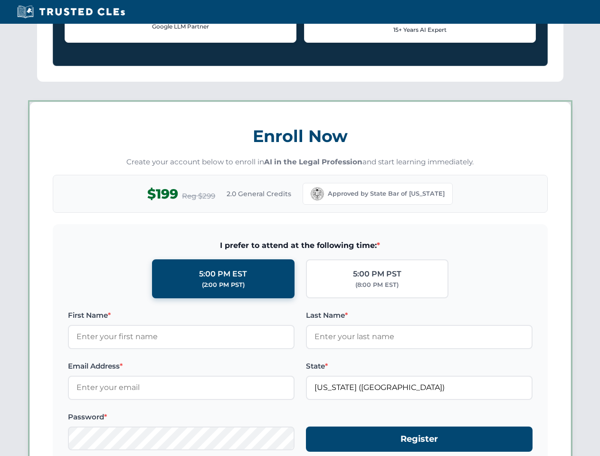  What do you see at coordinates (419, 337) in the screenshot?
I see `input: Enter your last name` at bounding box center [419, 337].